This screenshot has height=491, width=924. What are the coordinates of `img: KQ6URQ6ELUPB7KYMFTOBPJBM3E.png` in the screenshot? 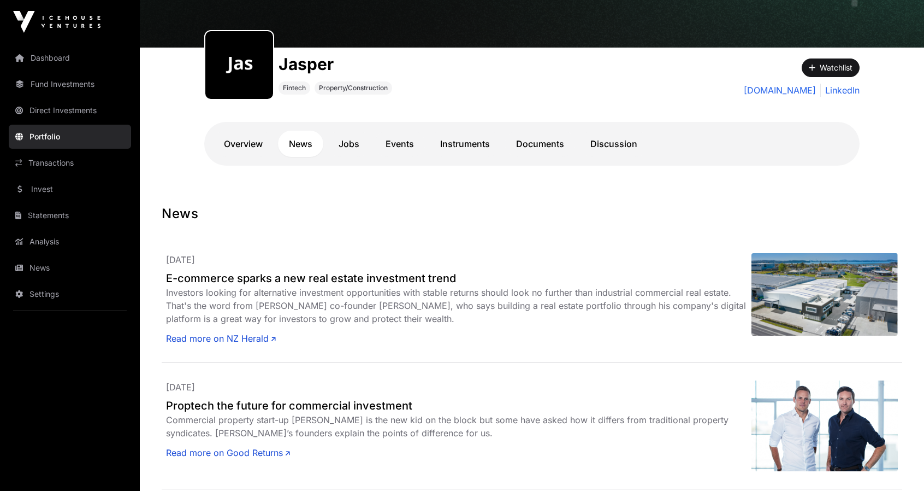 It's located at (825, 294).